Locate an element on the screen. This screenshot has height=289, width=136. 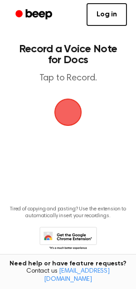
p: Tired of copying and pasting? Use the extension to automatically insert your recordings. is located at coordinates (68, 213).